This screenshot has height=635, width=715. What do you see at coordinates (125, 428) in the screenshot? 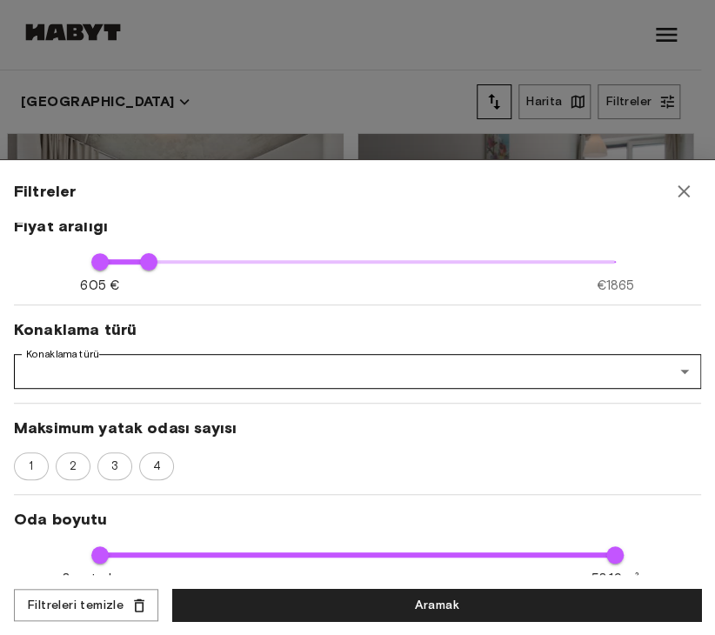
I see `font: Maksimum yatak odası sayısı` at bounding box center [125, 428].